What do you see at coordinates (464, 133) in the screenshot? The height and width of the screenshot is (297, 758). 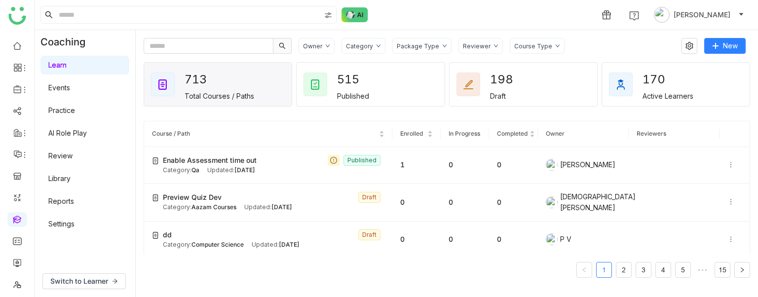 I see `span: In Progress` at bounding box center [464, 133].